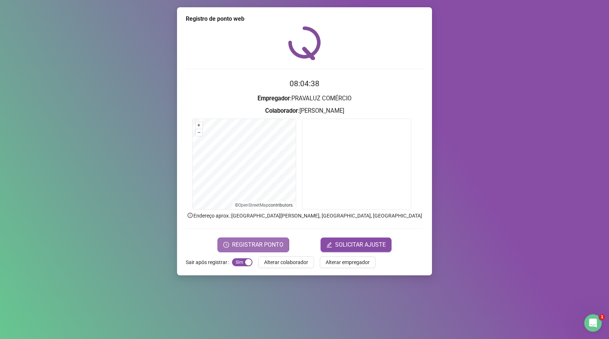 This screenshot has height=339, width=609. What do you see at coordinates (253, 205) in the screenshot?
I see `a: OpenStreetMap` at bounding box center [253, 205].